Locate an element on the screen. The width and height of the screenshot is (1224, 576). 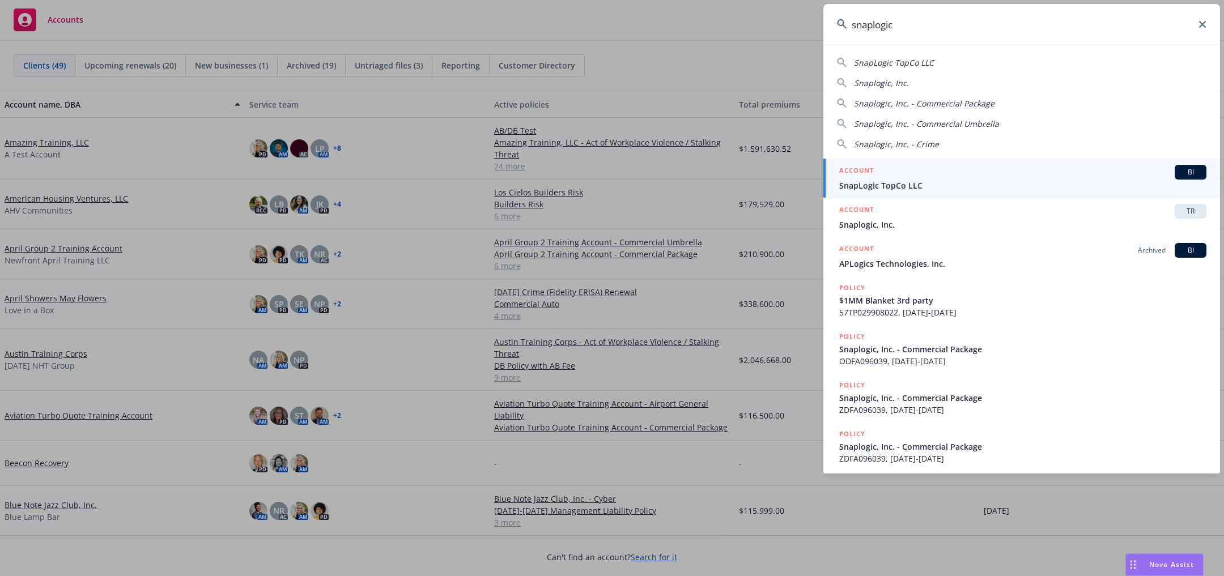
span: Archived is located at coordinates (1151, 250).